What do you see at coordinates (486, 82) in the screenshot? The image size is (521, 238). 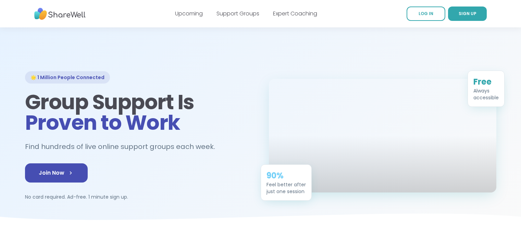 I see `div: Free` at bounding box center [486, 82].